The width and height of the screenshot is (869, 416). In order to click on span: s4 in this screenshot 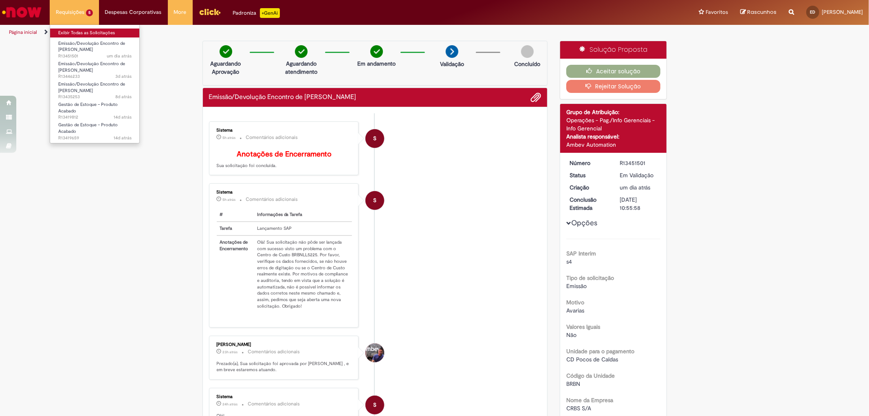, I will do `click(569, 261)`.